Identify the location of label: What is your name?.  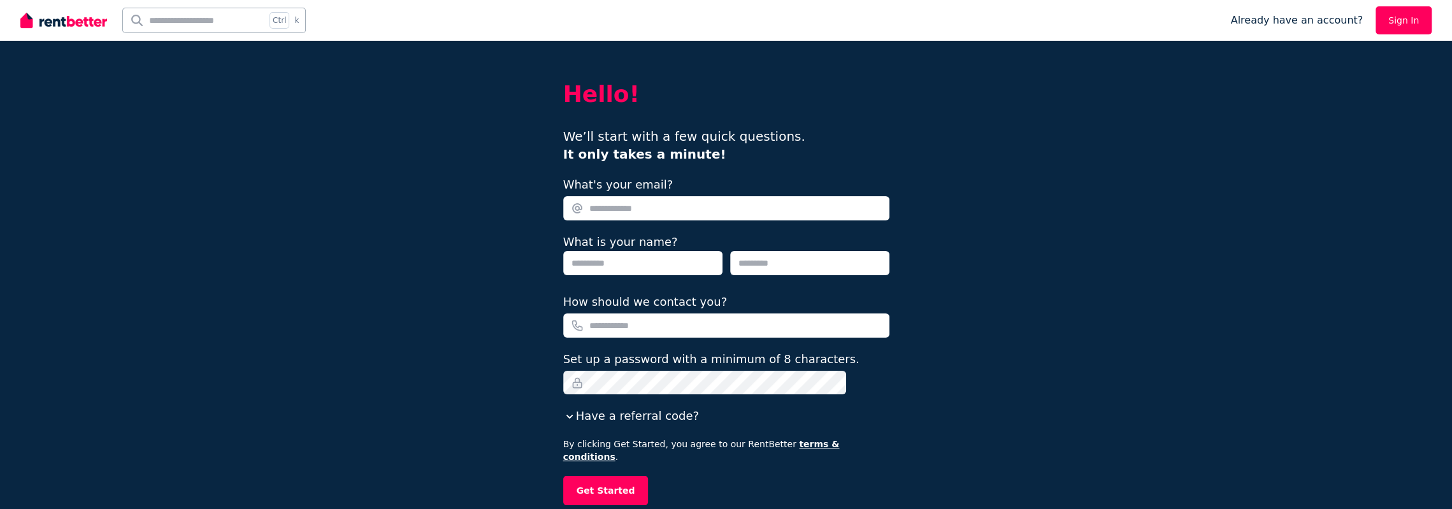
(621, 242).